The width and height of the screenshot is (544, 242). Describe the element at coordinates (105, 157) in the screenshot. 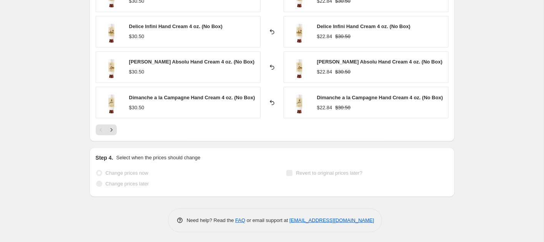

I see `h2: Step 4.` at that location.